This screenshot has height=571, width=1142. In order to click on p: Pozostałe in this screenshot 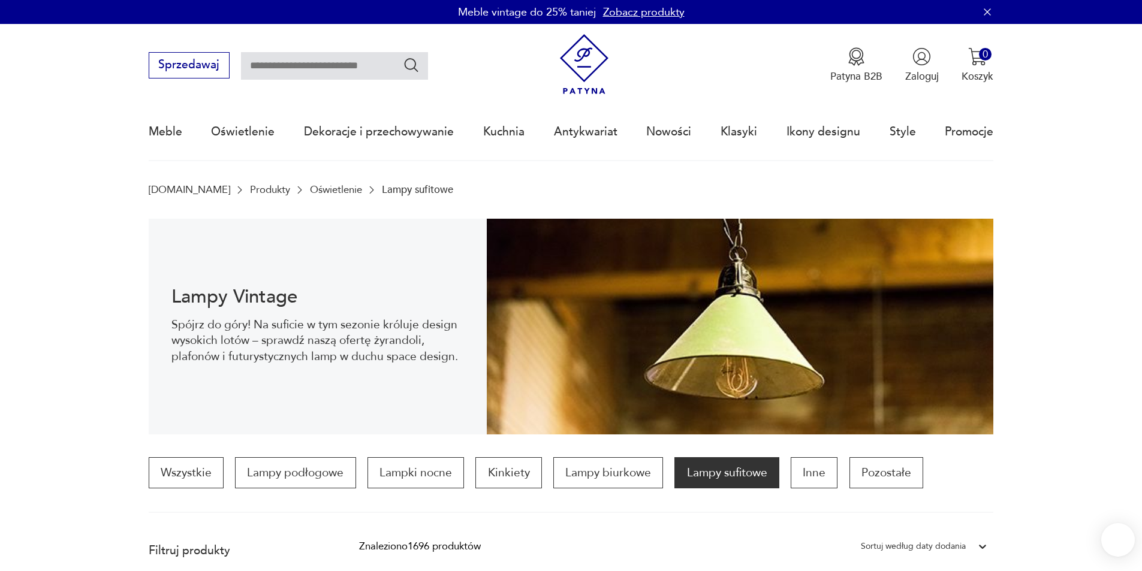, I will do `click(886, 473)`.